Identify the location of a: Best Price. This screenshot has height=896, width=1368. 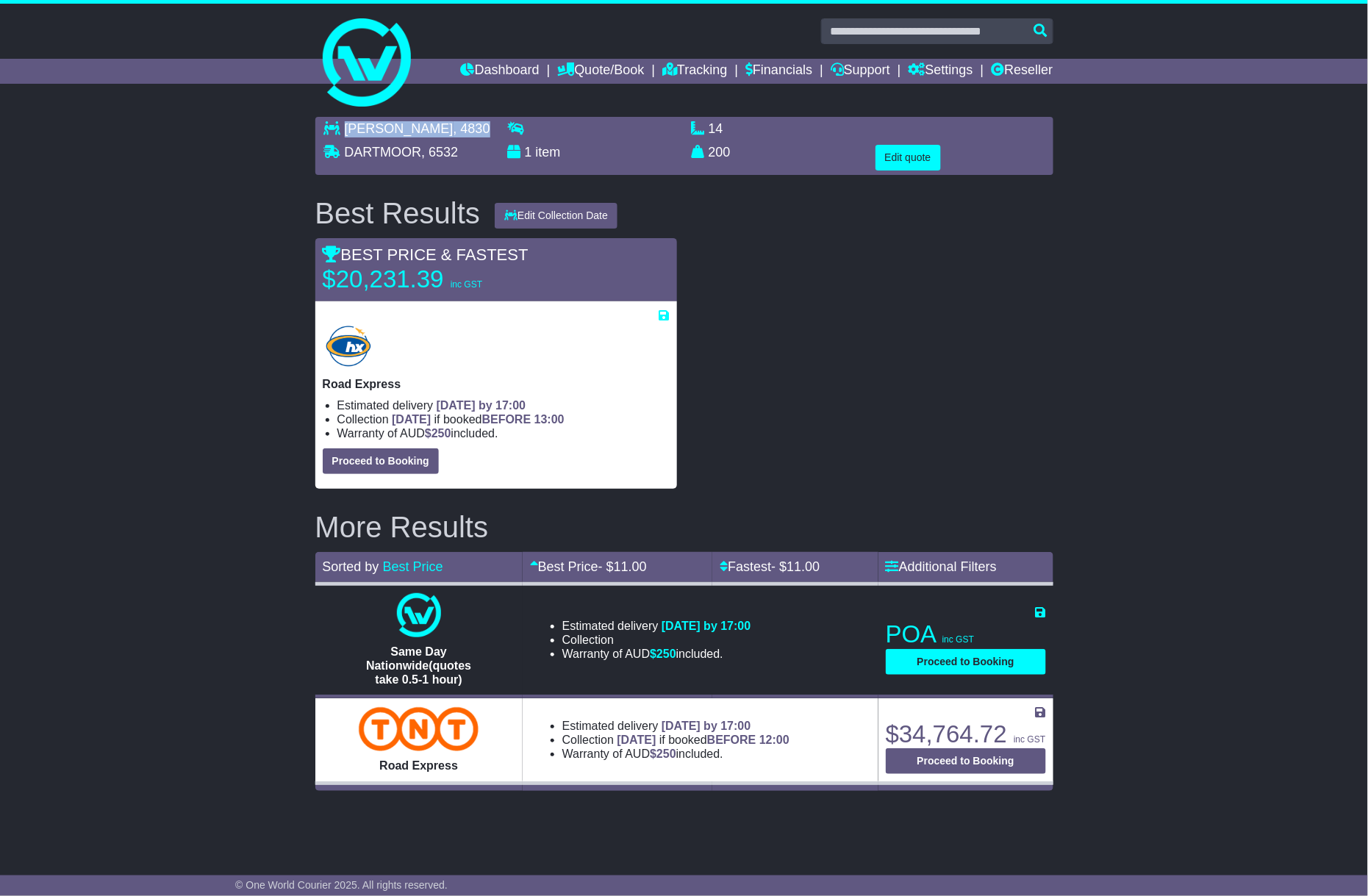
(413, 567).